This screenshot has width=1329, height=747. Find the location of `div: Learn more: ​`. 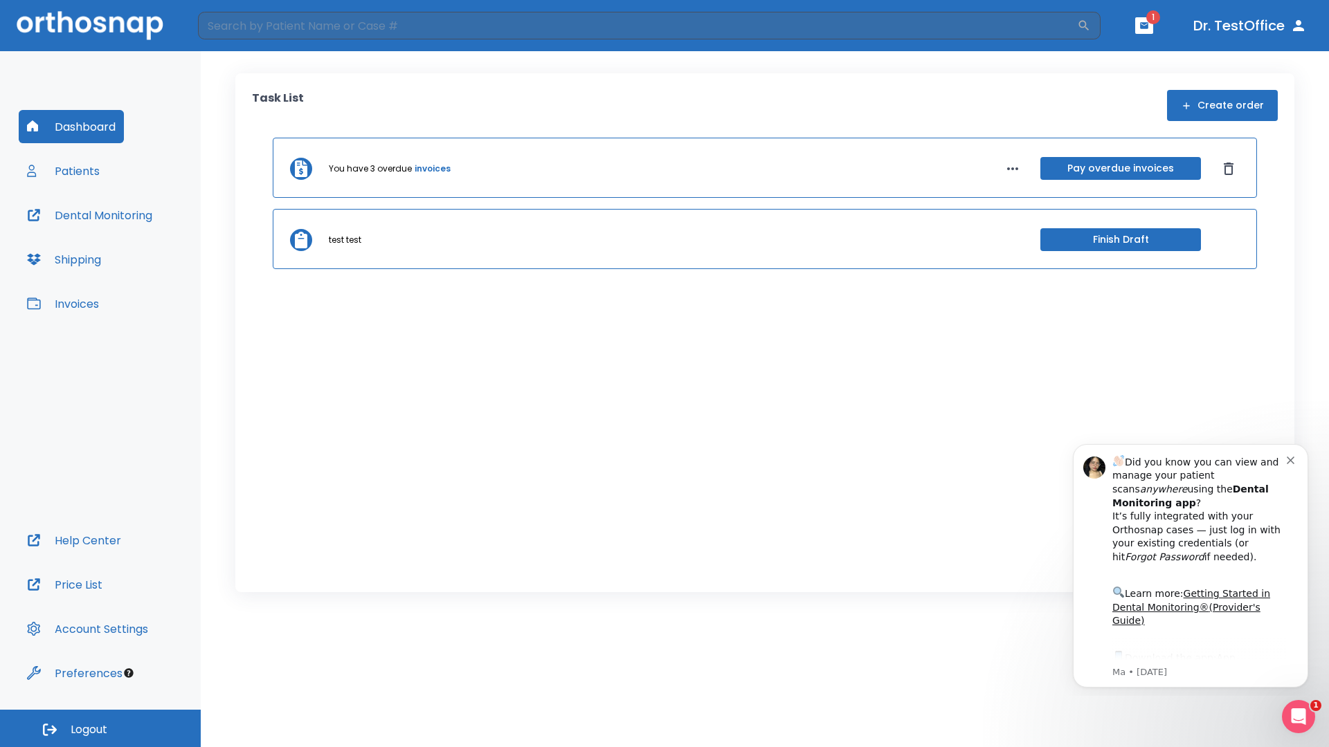

div: Learn more: ​ is located at coordinates (147, 181).